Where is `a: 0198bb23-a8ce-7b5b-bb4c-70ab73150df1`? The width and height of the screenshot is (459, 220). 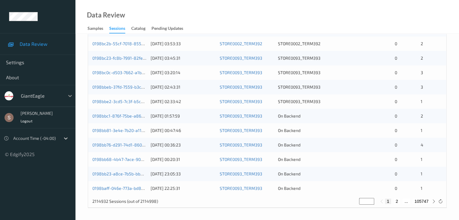
a: 0198bb23-a8ce-7b5b-bb4c-70ab73150df1 is located at coordinates (132, 174).